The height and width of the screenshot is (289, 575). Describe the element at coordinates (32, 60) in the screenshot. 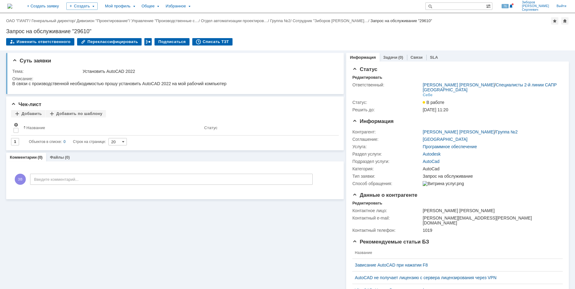

I see `span: Суть заявки` at that location.